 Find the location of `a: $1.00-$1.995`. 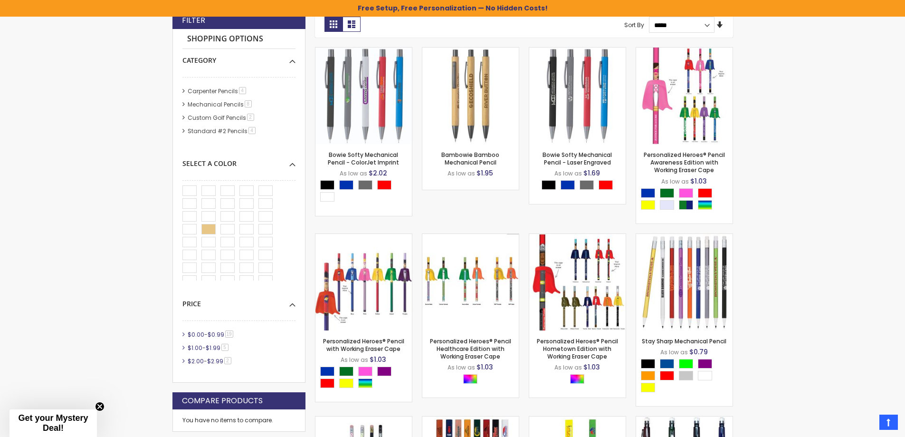

a: $1.00-$1.995 is located at coordinates (209, 347).